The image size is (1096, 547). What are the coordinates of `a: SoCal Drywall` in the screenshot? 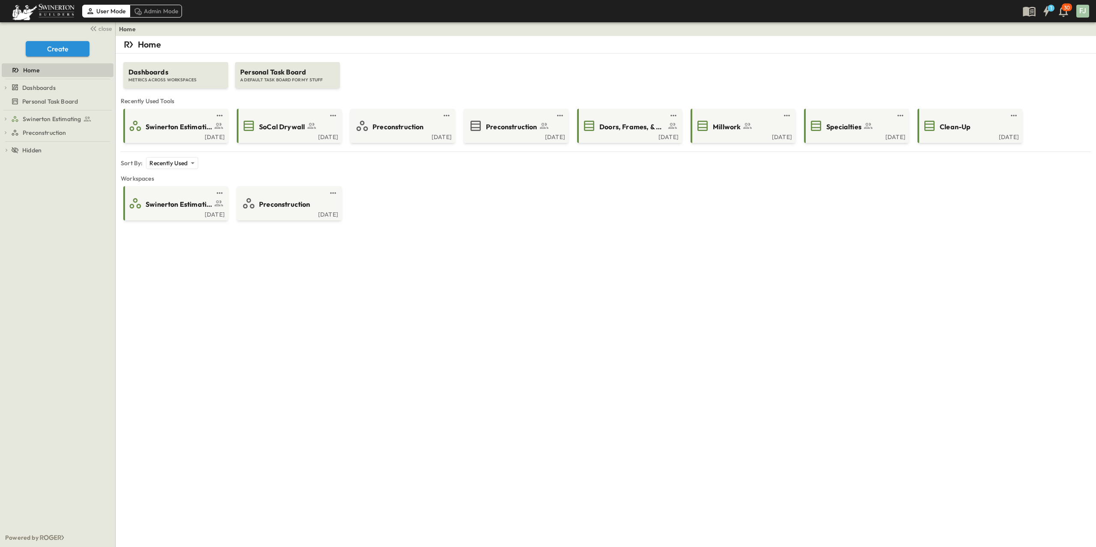 It's located at (288, 126).